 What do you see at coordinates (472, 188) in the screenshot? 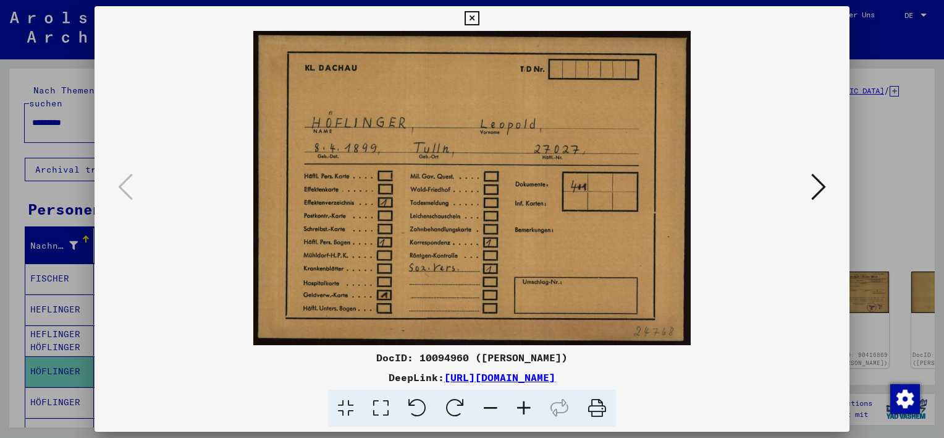
I see `img: 001.jpg` at bounding box center [472, 188].